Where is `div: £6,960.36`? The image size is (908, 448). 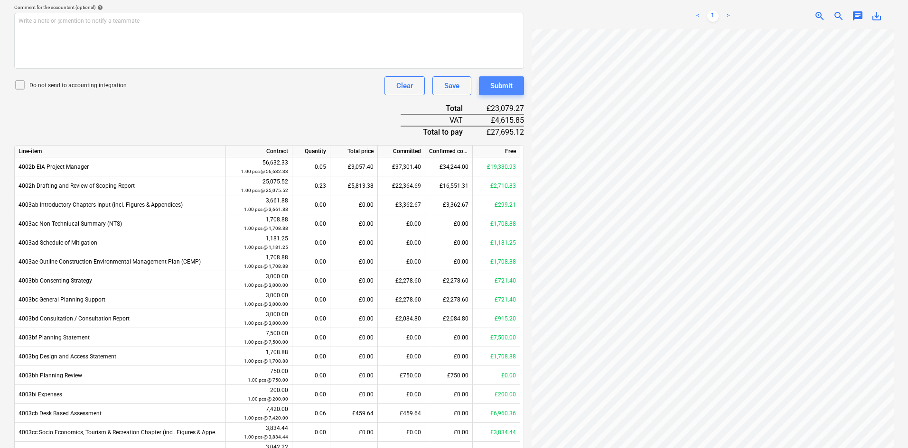 div: £6,960.36 is located at coordinates (496, 414).